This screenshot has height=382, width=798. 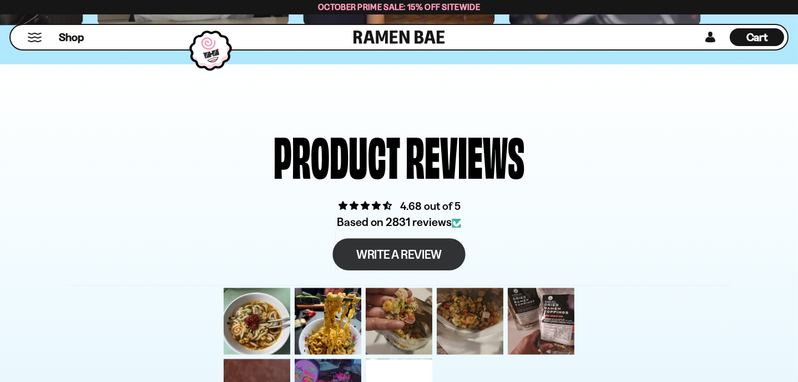 I want to click on div: Cart, so click(x=757, y=37).